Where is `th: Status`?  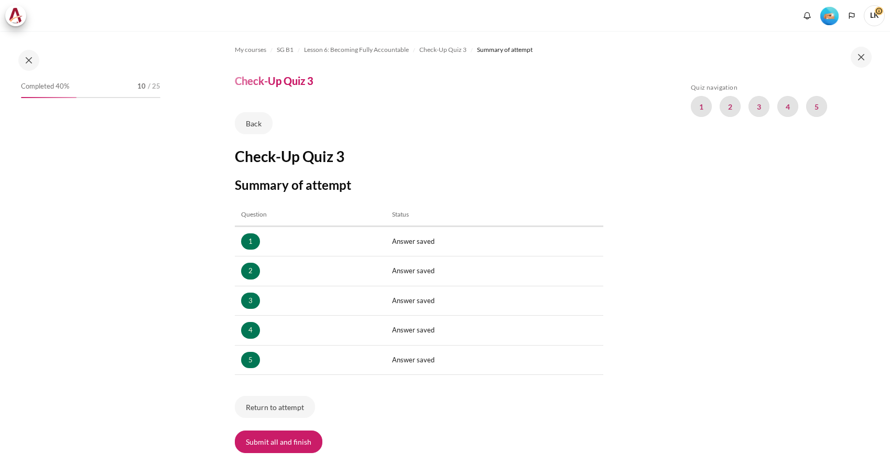
th: Status is located at coordinates (494, 214).